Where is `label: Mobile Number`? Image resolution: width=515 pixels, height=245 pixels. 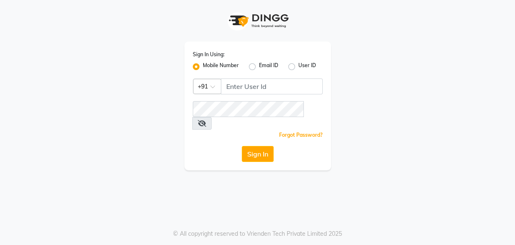
label: Mobile Number is located at coordinates (221, 67).